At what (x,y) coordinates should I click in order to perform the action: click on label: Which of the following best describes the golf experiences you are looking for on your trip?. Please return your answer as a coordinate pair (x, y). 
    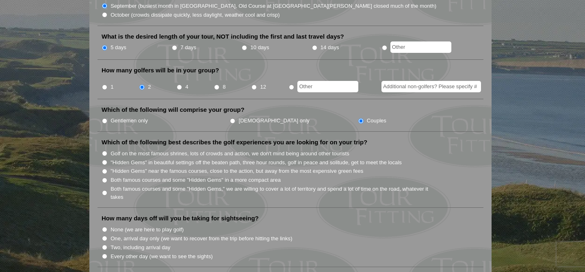
    Looking at the image, I should click on (235, 142).